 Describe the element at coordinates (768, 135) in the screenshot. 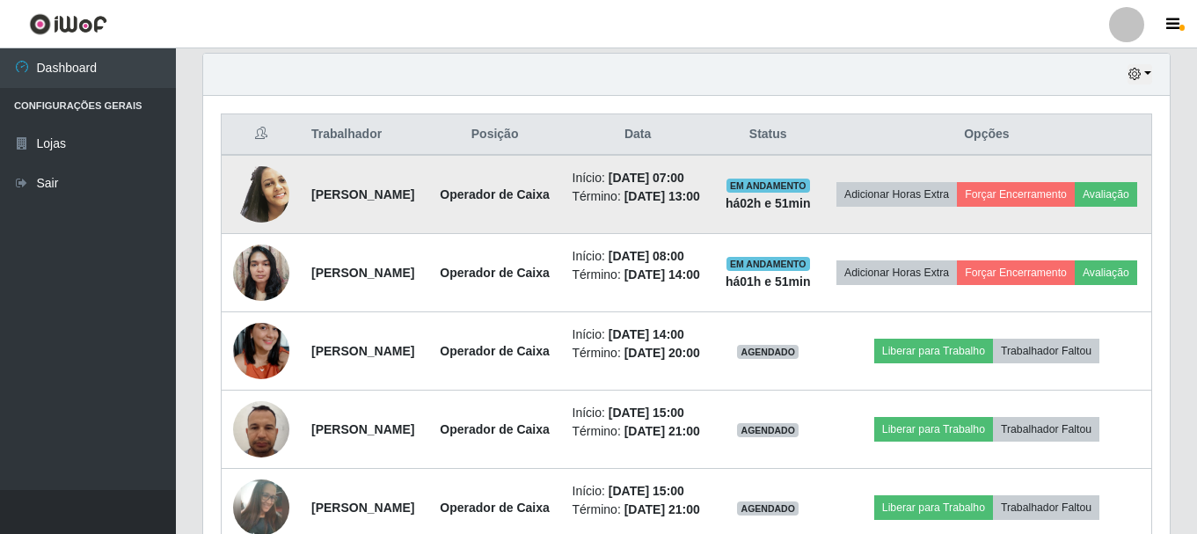

I see `th: Status` at that location.